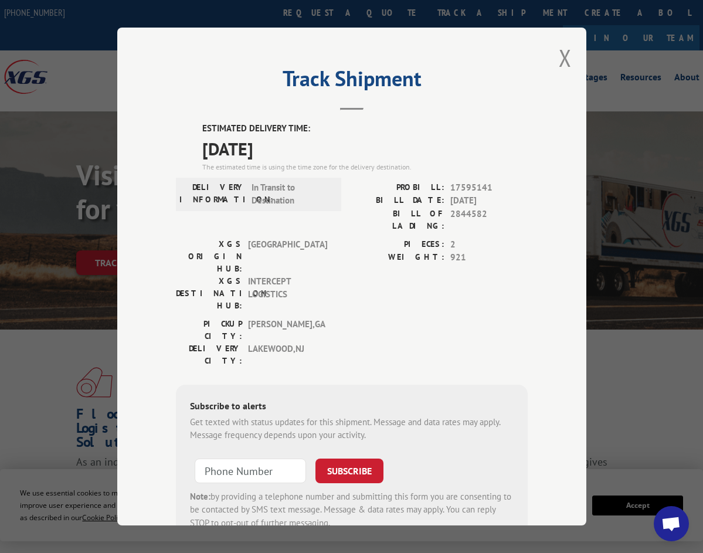 This screenshot has height=553, width=703. I want to click on strong: Note:, so click(200, 496).